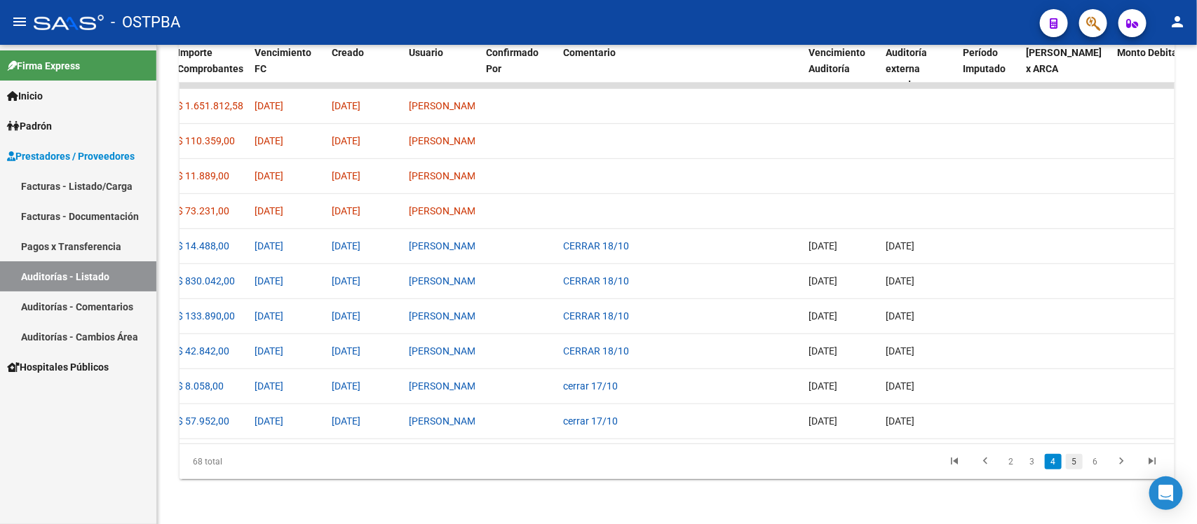 The width and height of the screenshot is (1197, 524). I want to click on div: Open Intercom Messenger, so click(1166, 494).